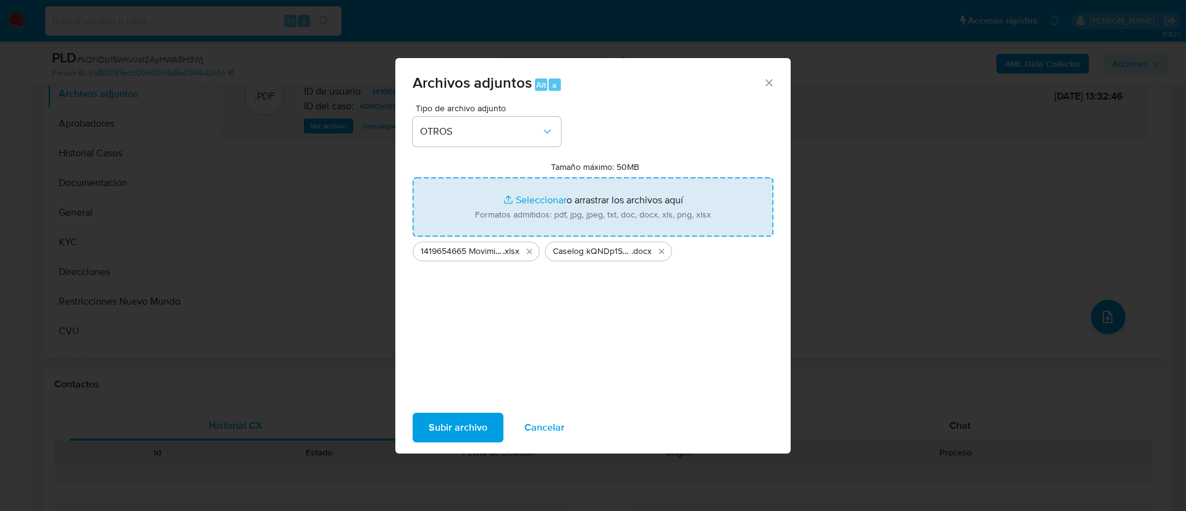 The image size is (1186, 511). Describe the element at coordinates (768, 82) in the screenshot. I see `button: Cerrar` at that location.